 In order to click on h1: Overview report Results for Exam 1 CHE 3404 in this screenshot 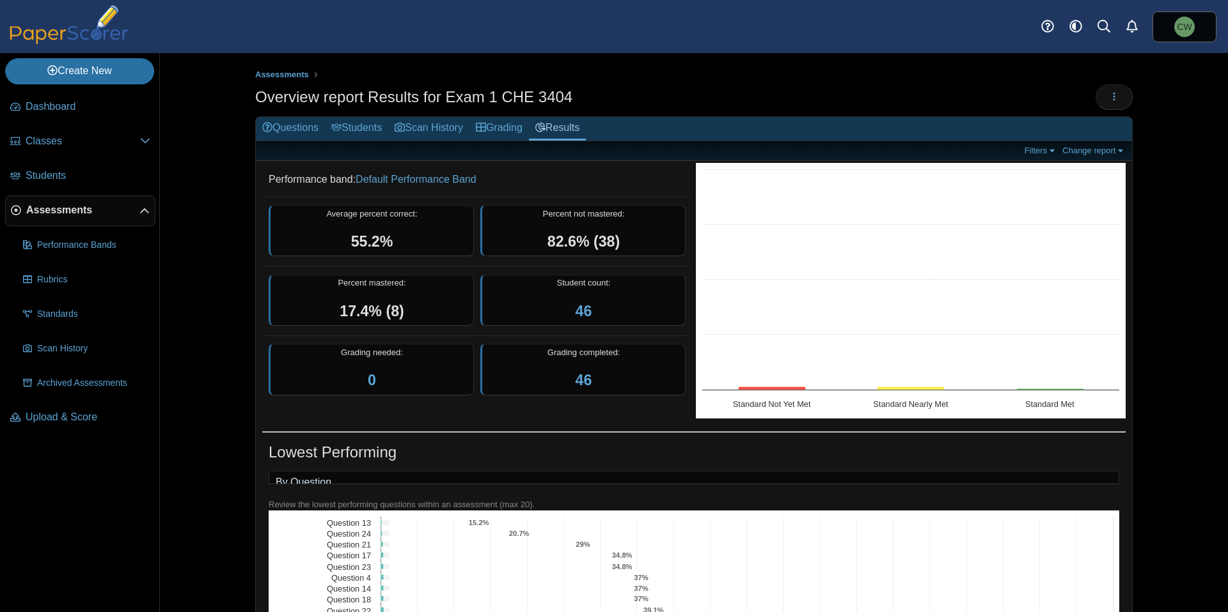, I will do `click(414, 97)`.